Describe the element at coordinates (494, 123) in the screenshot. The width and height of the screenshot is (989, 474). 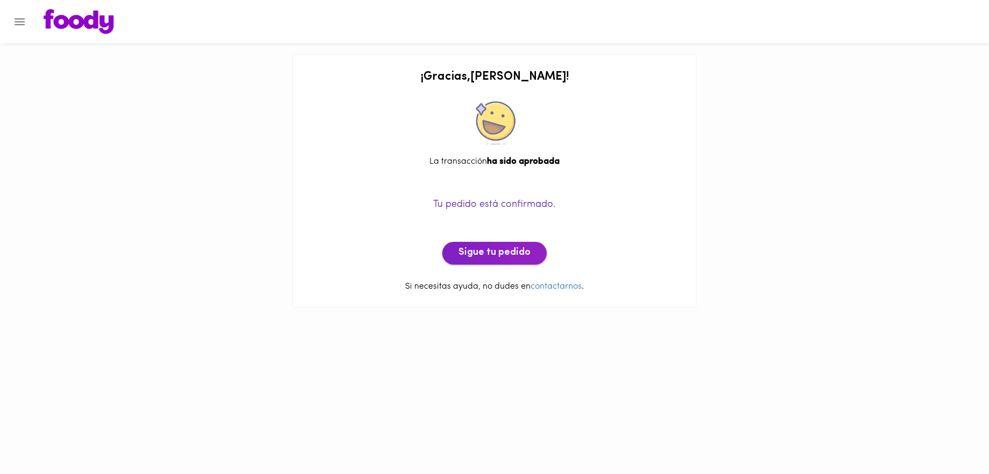
I see `img: approved.png` at that location.